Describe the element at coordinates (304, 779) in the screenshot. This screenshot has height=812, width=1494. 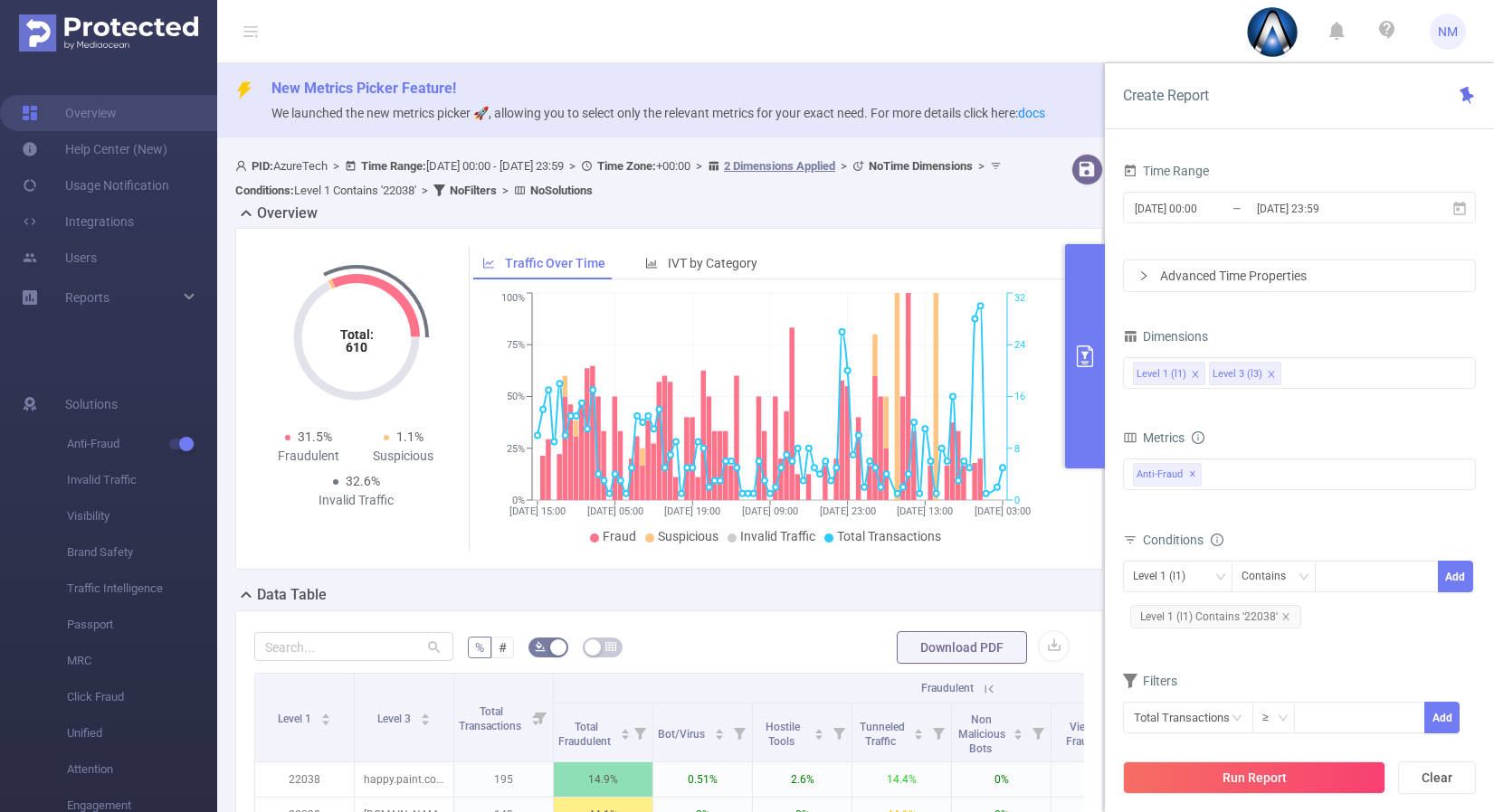
I see `p: 22038` at that location.